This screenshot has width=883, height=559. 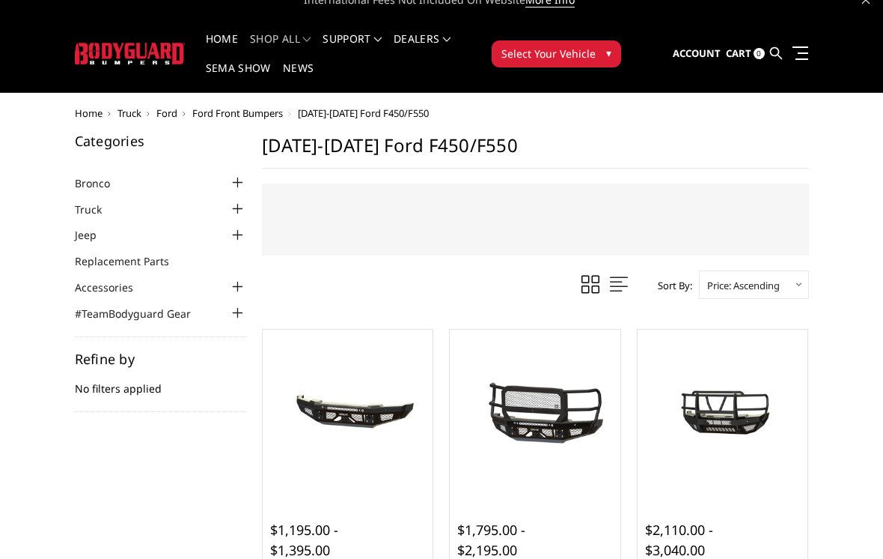 I want to click on span: Ford Front Bumpers, so click(x=237, y=113).